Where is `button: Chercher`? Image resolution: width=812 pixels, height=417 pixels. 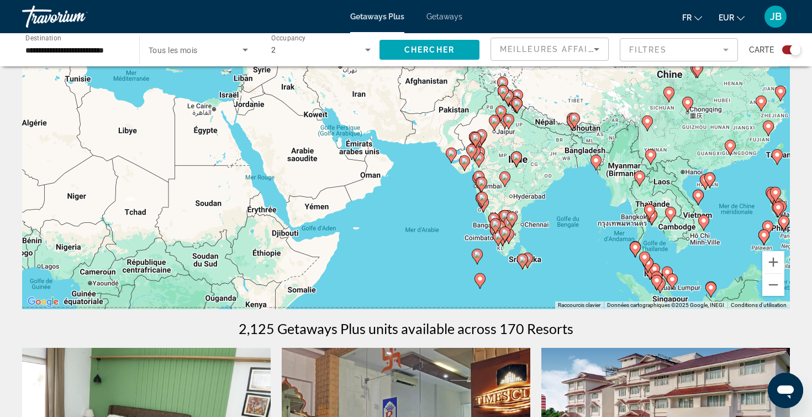 button: Chercher is located at coordinates (429, 50).